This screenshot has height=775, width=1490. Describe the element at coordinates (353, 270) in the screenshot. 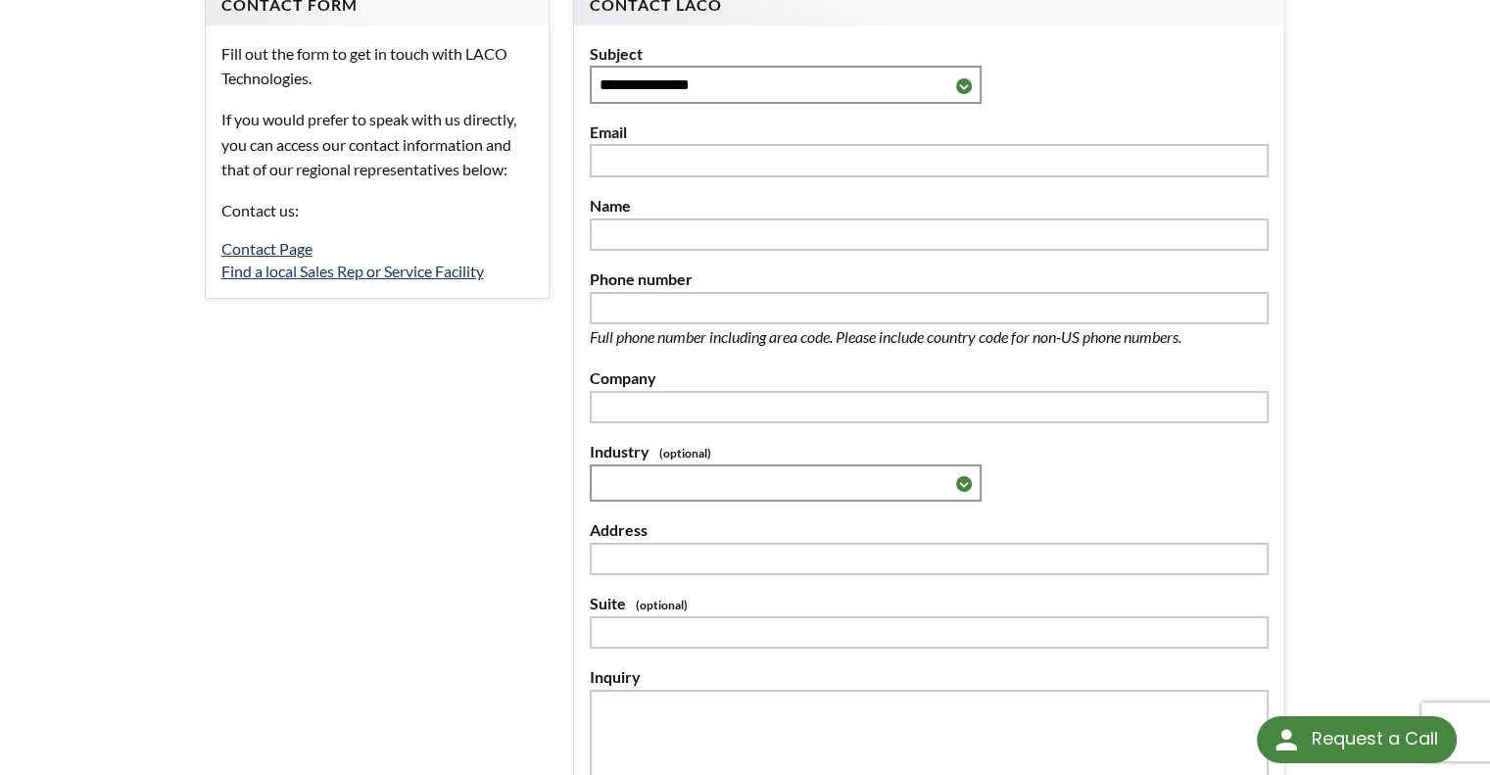

I see `a: Find a local Sales Rep or Service Facility` at that location.